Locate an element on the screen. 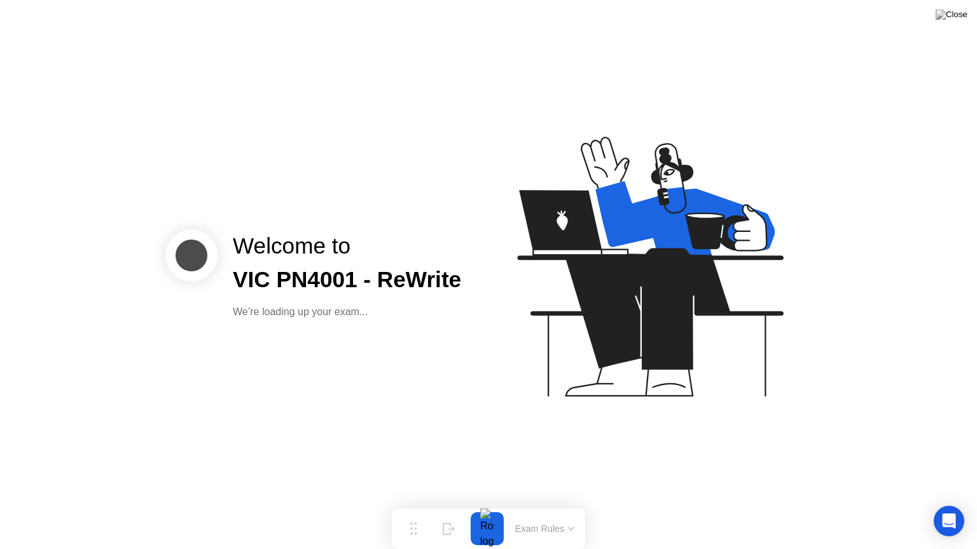  div: We’re loading up your exam... is located at coordinates (347, 312).